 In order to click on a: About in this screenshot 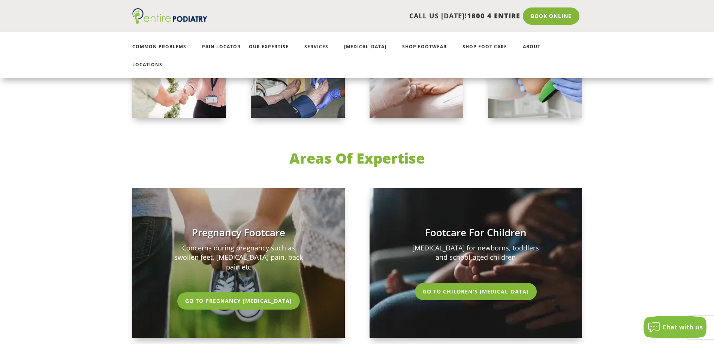, I will do `click(535, 52)`.